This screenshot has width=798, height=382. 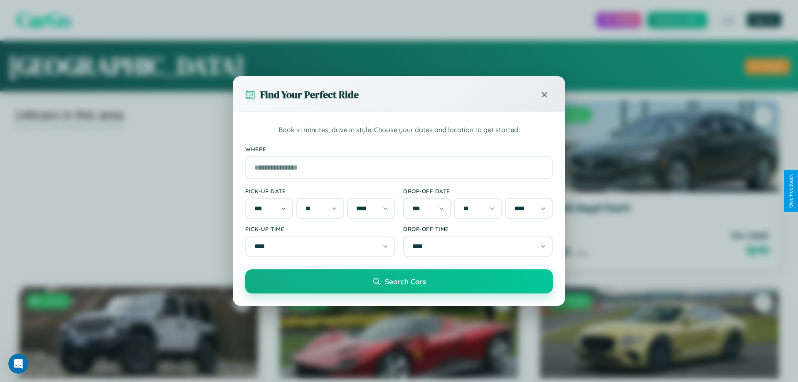 What do you see at coordinates (399, 281) in the screenshot?
I see `button: Search Cars` at bounding box center [399, 281].